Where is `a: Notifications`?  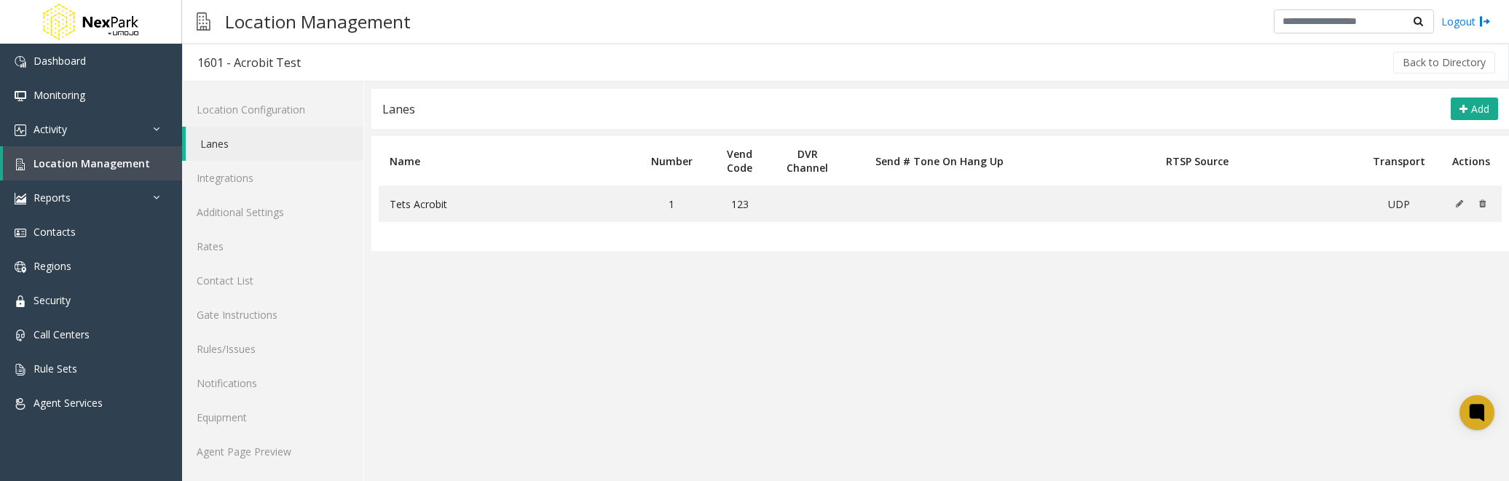 a: Notifications is located at coordinates (272, 383).